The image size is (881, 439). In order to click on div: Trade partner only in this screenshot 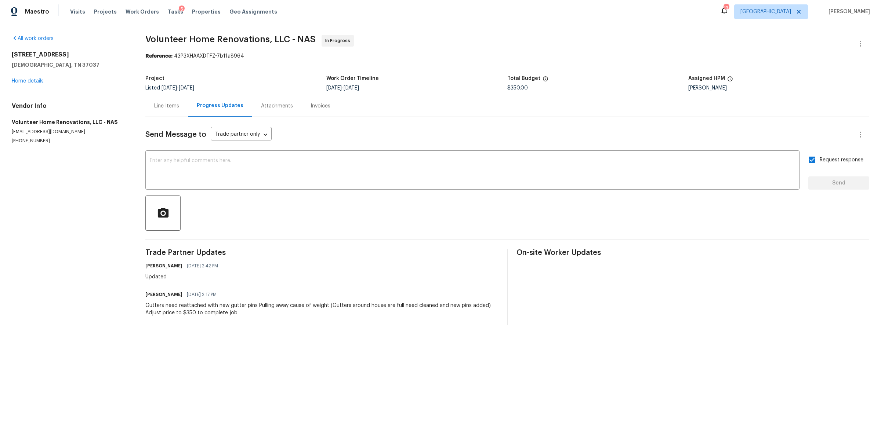, I will do `click(241, 135)`.